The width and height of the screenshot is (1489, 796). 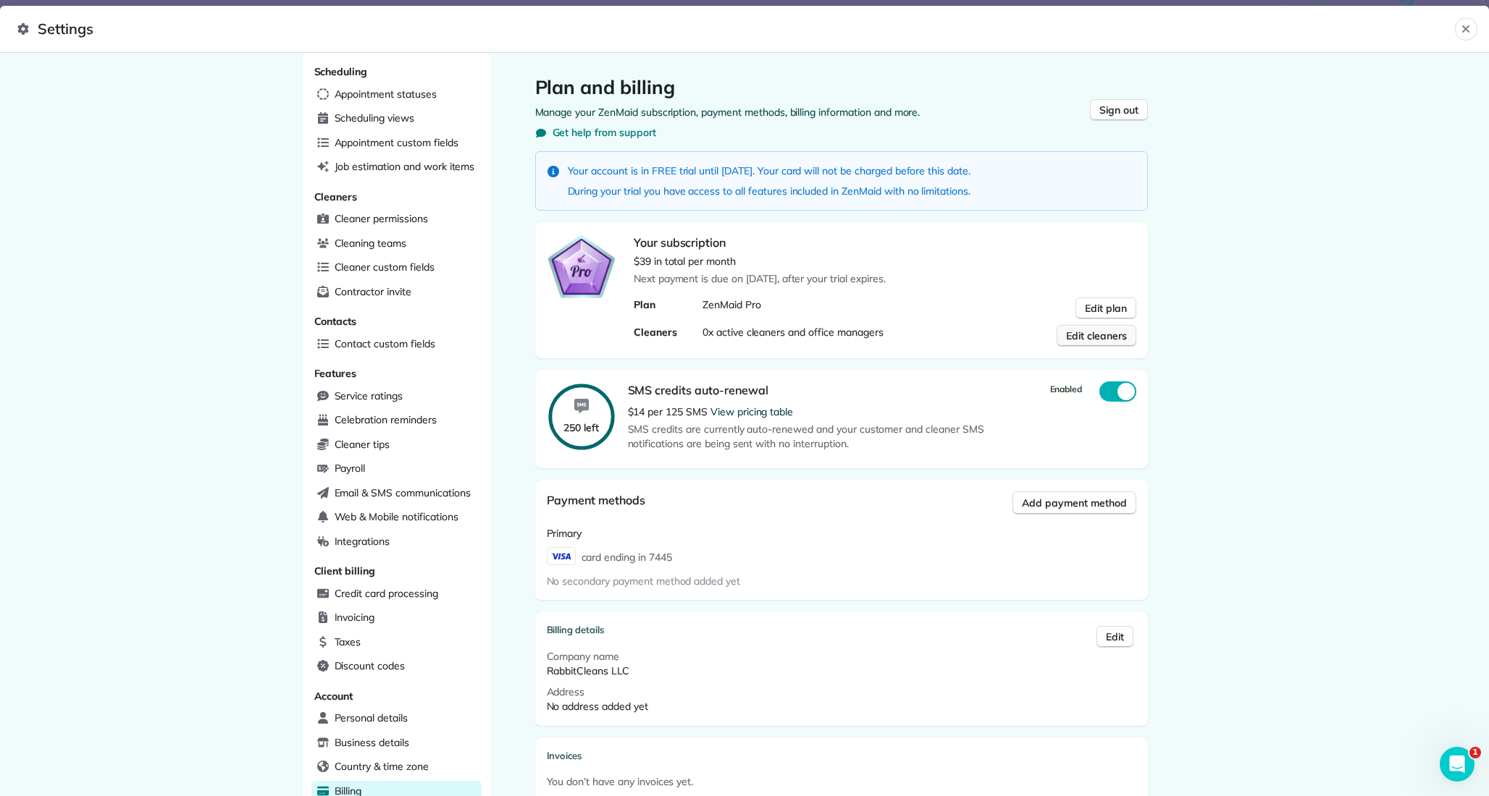 What do you see at coordinates (146, 19) in the screenshot?
I see `h1: Tasks` at bounding box center [146, 19].